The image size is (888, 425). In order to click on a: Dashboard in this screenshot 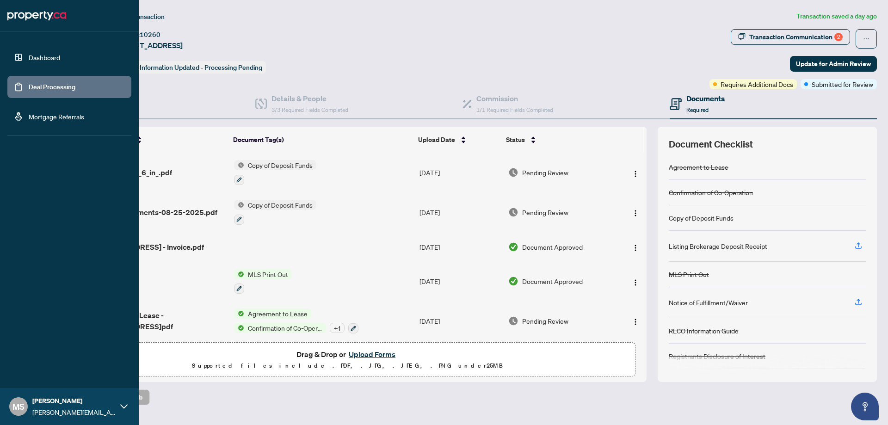, I will do `click(44, 57)`.